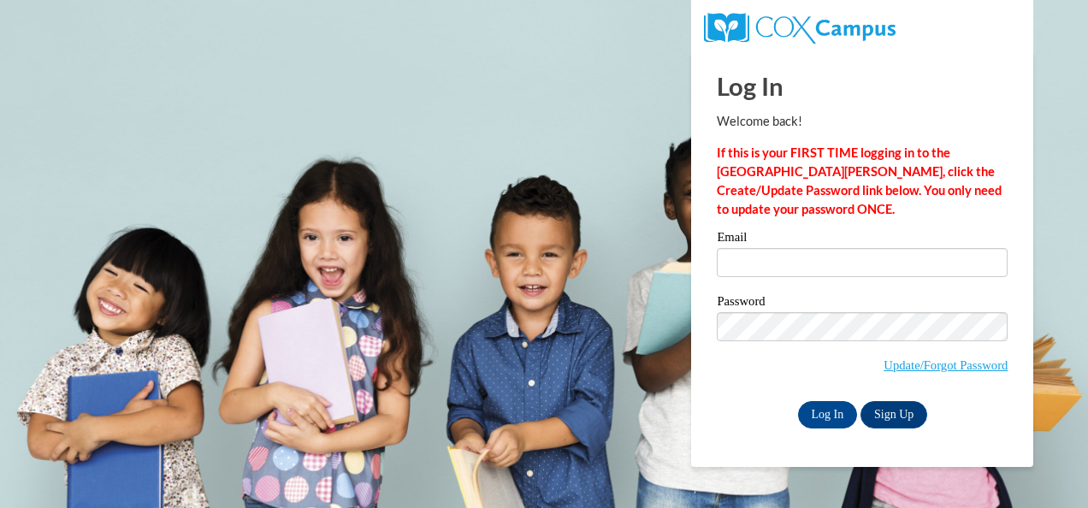  I want to click on a: Update/Forgot Password, so click(945, 365).